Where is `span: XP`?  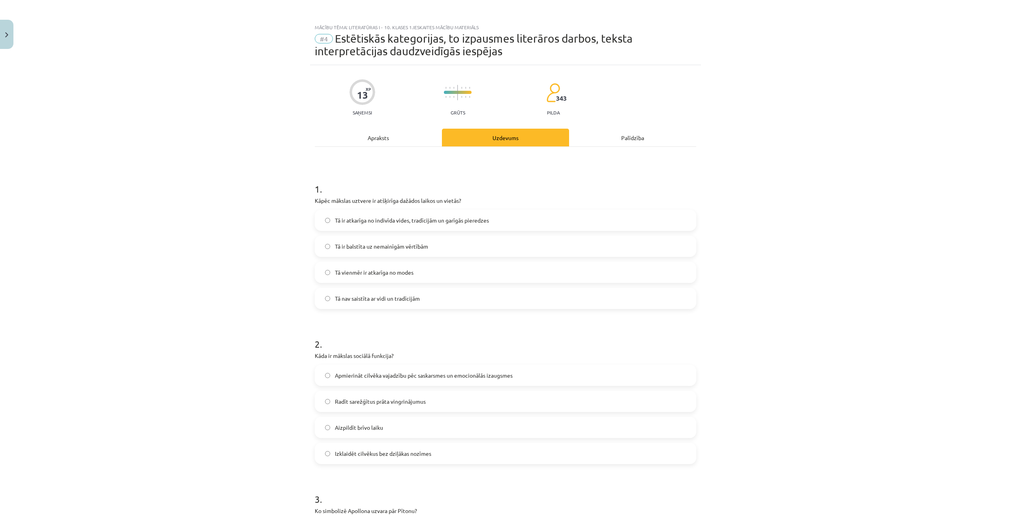 span: XP is located at coordinates (368, 89).